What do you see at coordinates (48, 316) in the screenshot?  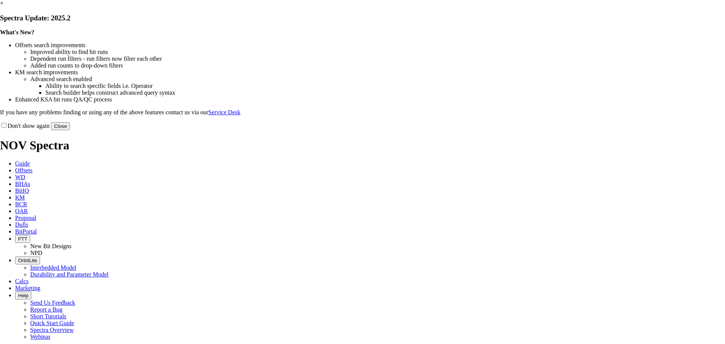 I see `a: Short Tutorials` at bounding box center [48, 316].